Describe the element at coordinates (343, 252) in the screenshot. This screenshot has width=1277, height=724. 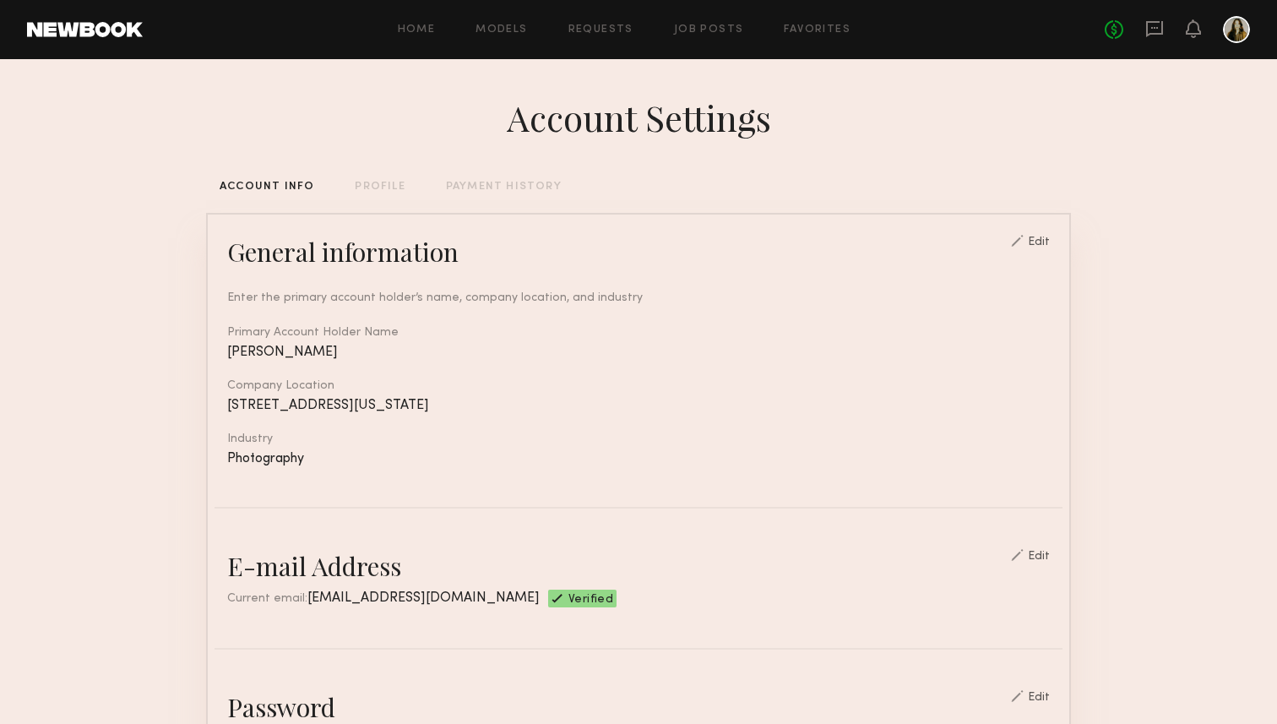
I see `div: General information` at that location.